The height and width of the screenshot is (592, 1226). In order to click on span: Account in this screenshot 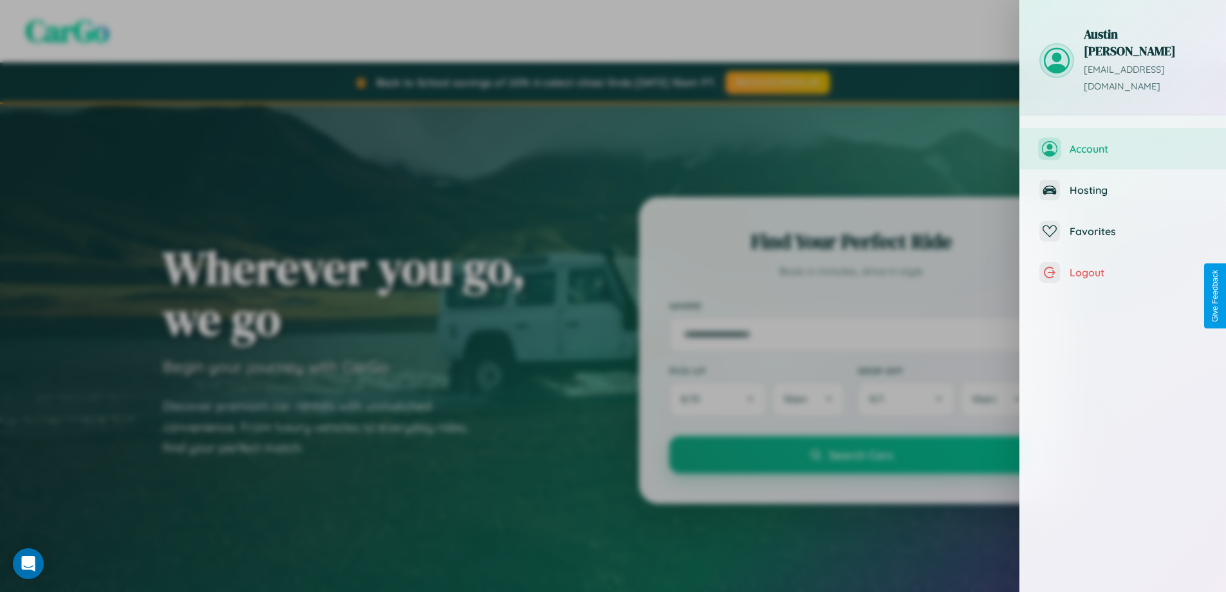, I will do `click(1138, 149)`.